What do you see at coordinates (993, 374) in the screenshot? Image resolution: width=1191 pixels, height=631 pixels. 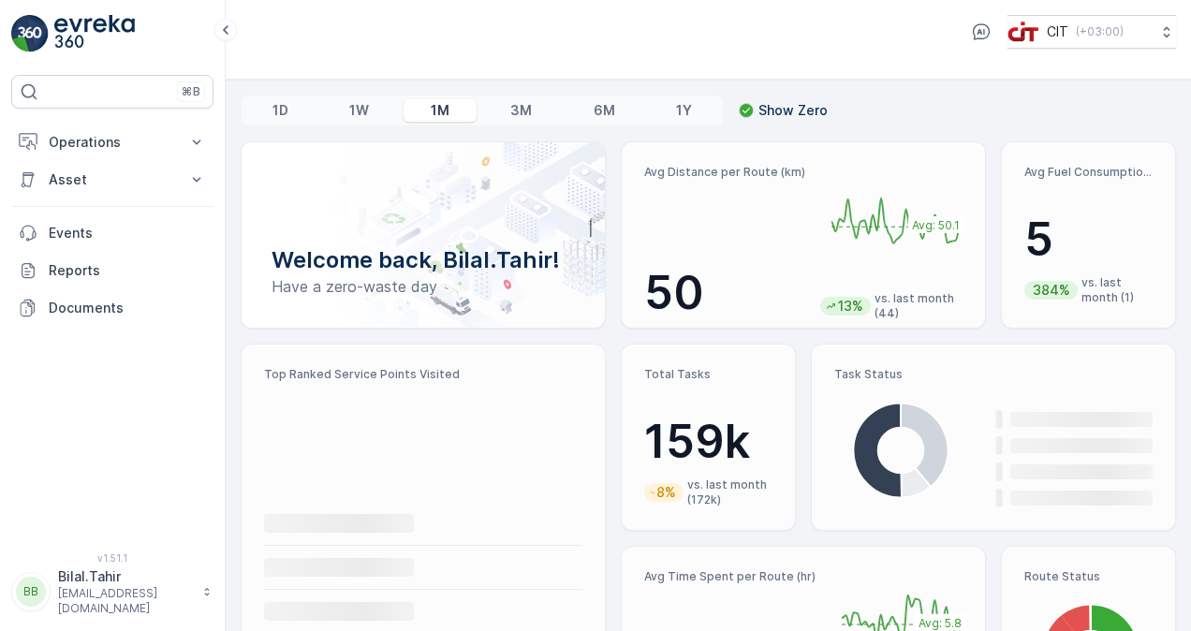 I see `p: Task Status` at bounding box center [993, 374].